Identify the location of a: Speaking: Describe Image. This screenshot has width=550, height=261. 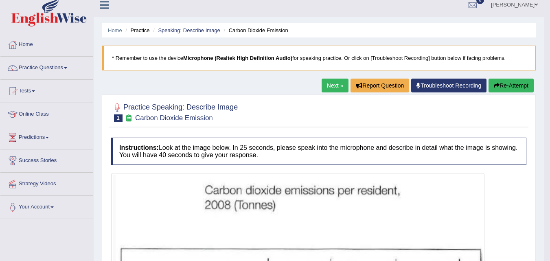
(189, 30).